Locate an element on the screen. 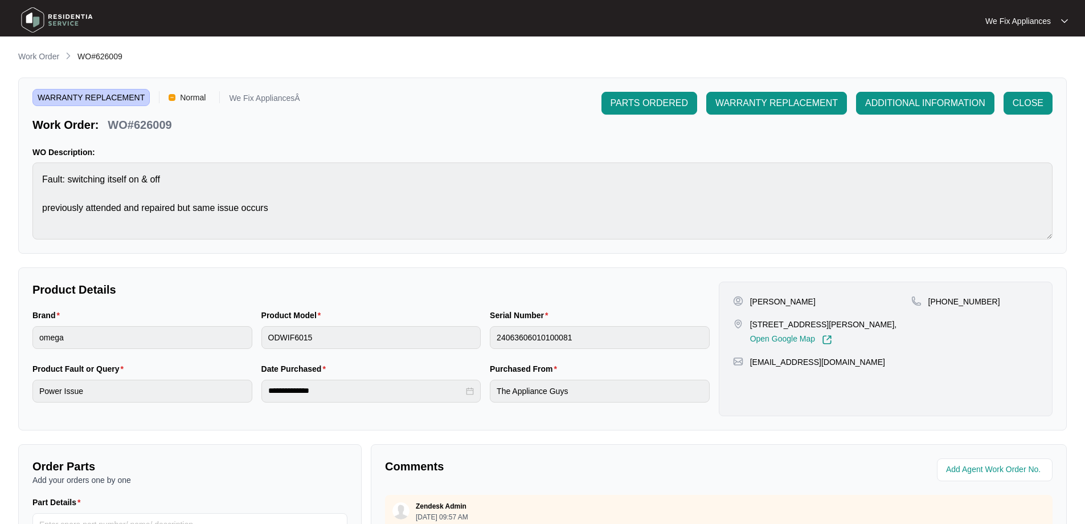 This screenshot has height=524, width=1085. label: Purchased From is located at coordinates (526, 369).